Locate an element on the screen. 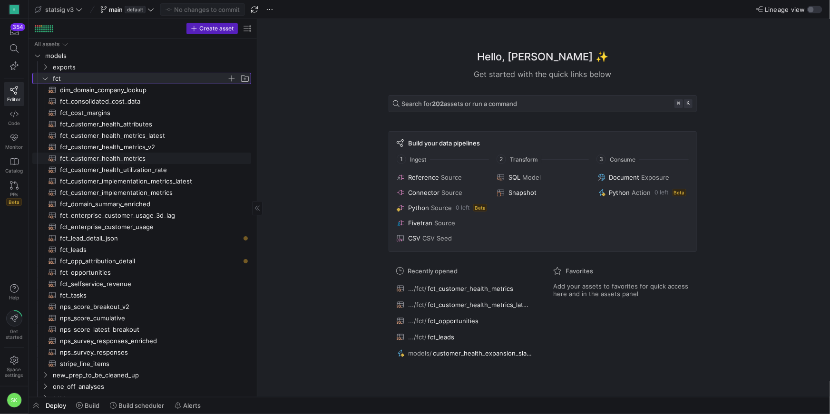 The width and height of the screenshot is (830, 414). a: dim_domain_company_lookup​​​​​​​​​​ is located at coordinates (142, 90).